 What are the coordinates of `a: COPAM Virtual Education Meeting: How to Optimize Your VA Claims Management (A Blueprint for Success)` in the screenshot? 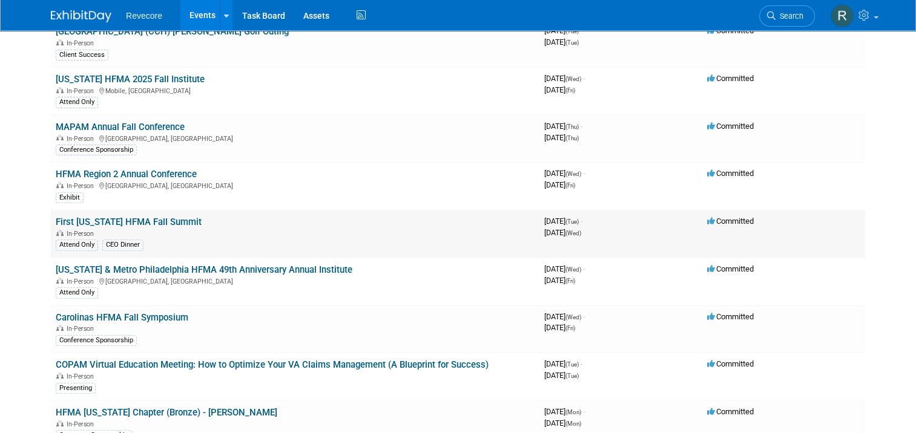 It's located at (272, 365).